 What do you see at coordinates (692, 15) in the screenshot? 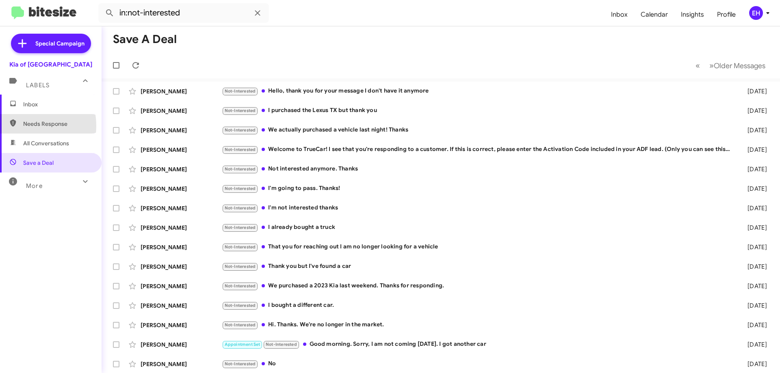
I see `a: Insights` at bounding box center [692, 15].